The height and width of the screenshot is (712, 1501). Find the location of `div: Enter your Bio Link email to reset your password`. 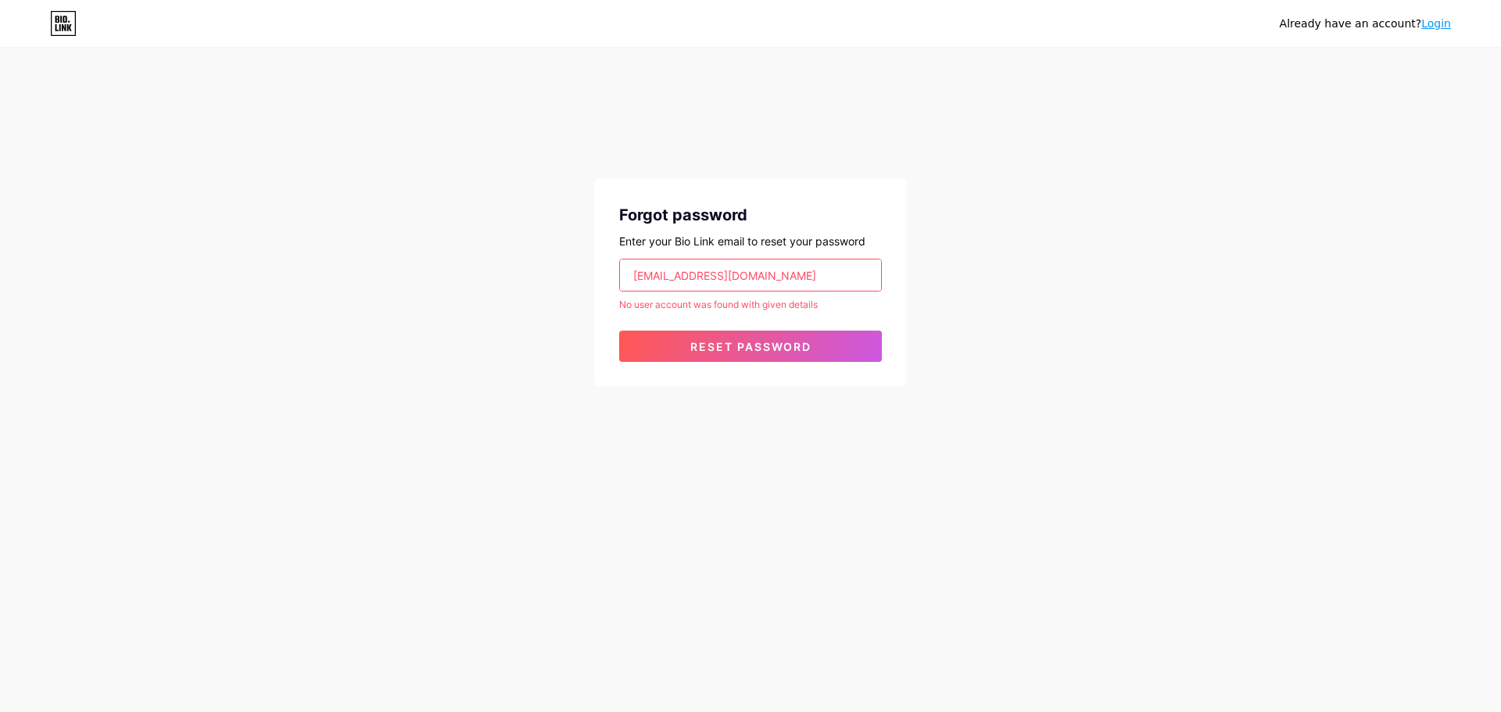

div: Enter your Bio Link email to reset your password is located at coordinates (750, 241).